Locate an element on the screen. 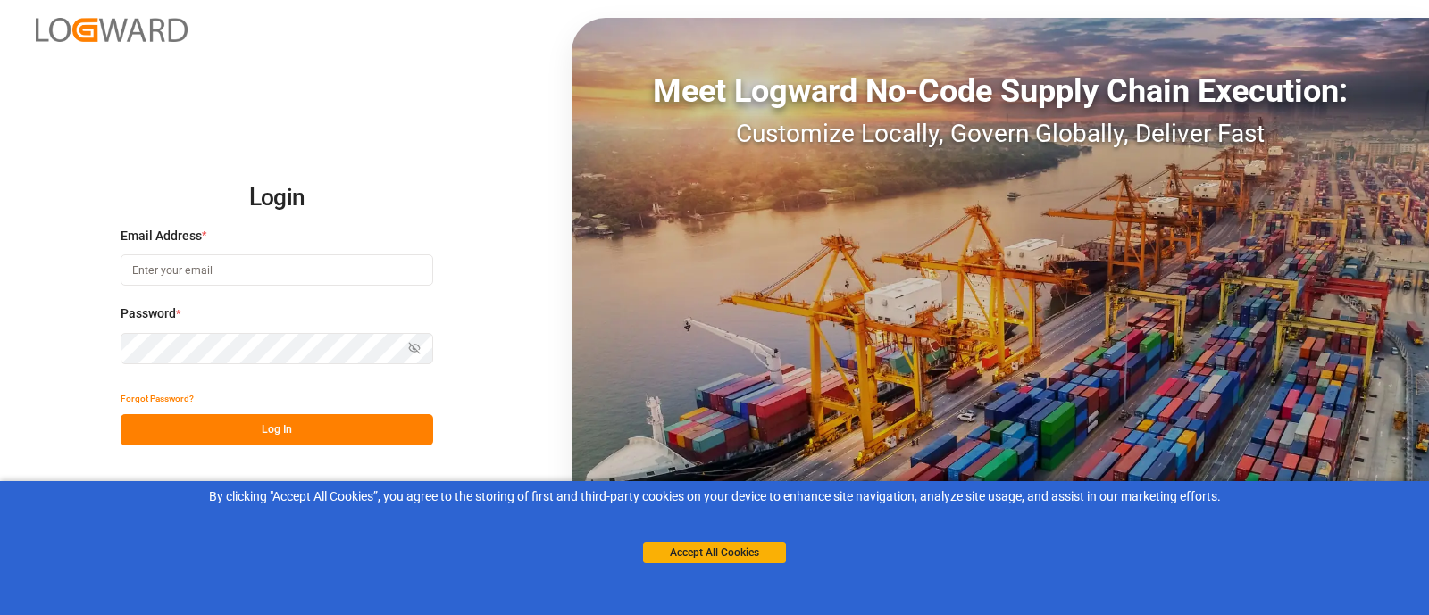  button: Accept All Cookies is located at coordinates (714, 553).